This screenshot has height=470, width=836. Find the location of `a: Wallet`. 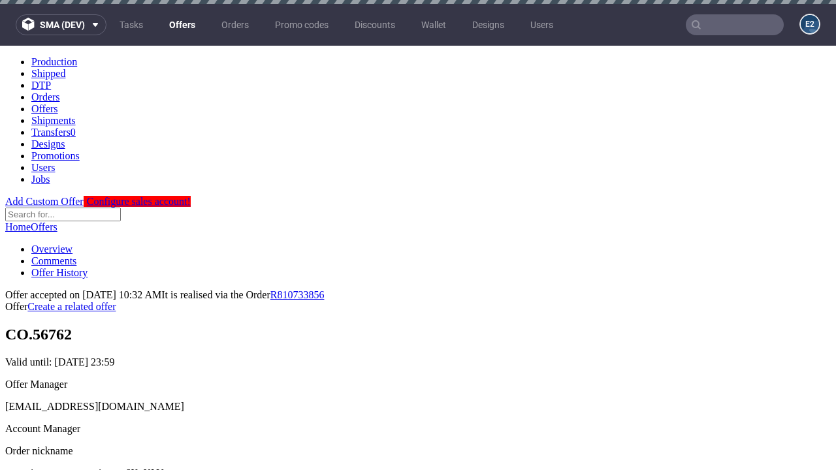

a: Wallet is located at coordinates (434, 25).